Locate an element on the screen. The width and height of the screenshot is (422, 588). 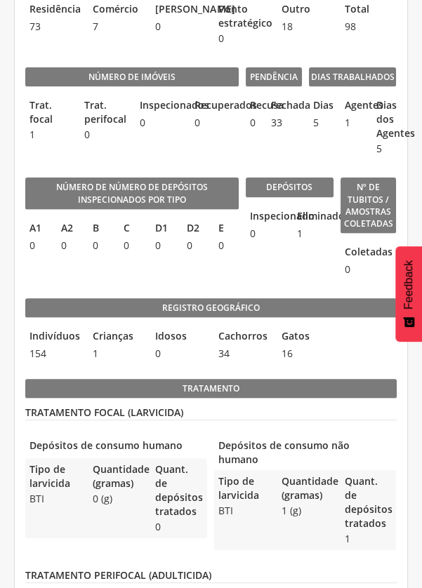
legend: Depósitos is located at coordinates (289, 187).